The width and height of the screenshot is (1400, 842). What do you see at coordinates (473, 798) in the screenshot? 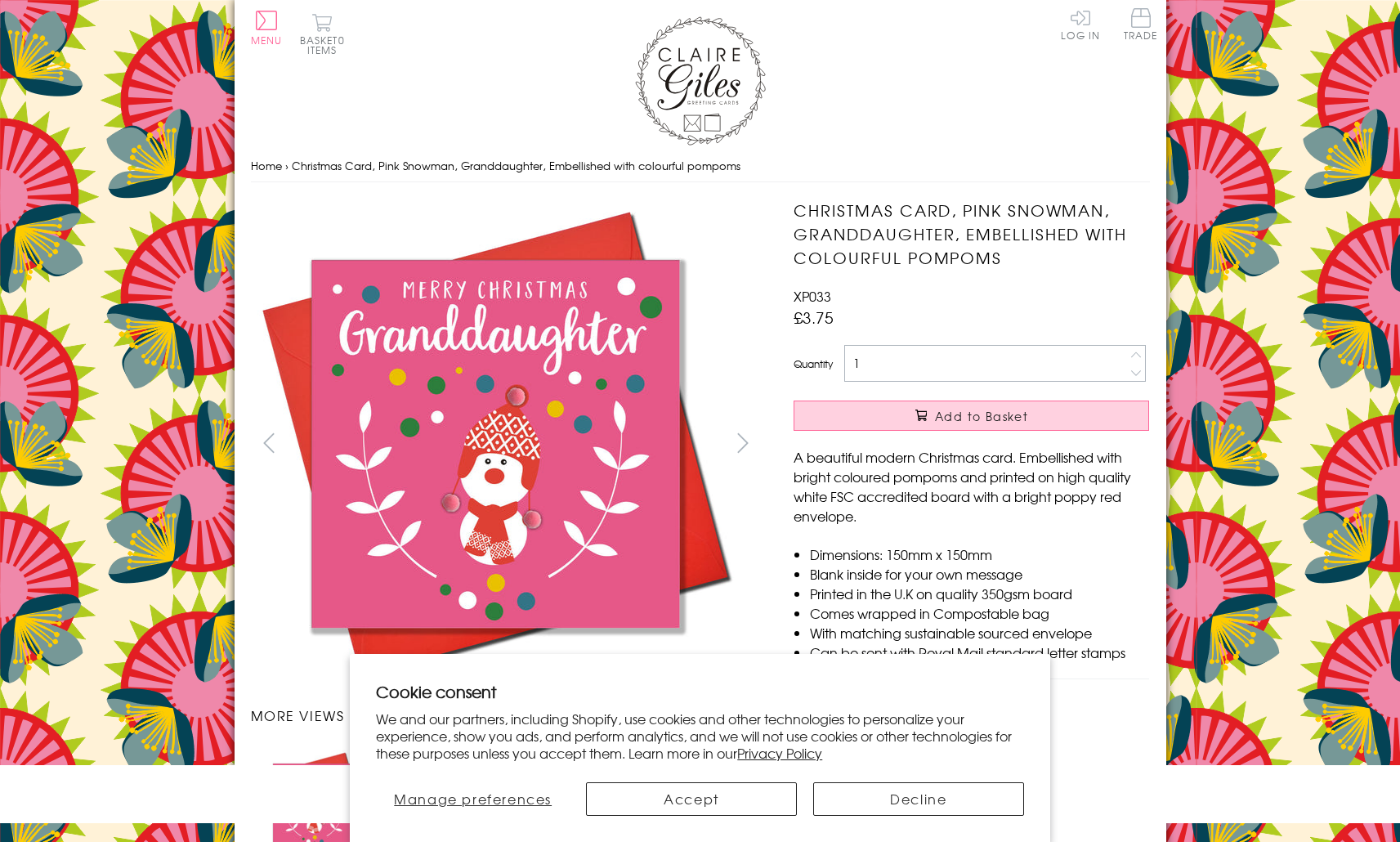
I see `span: Manage preferences` at bounding box center [473, 798].